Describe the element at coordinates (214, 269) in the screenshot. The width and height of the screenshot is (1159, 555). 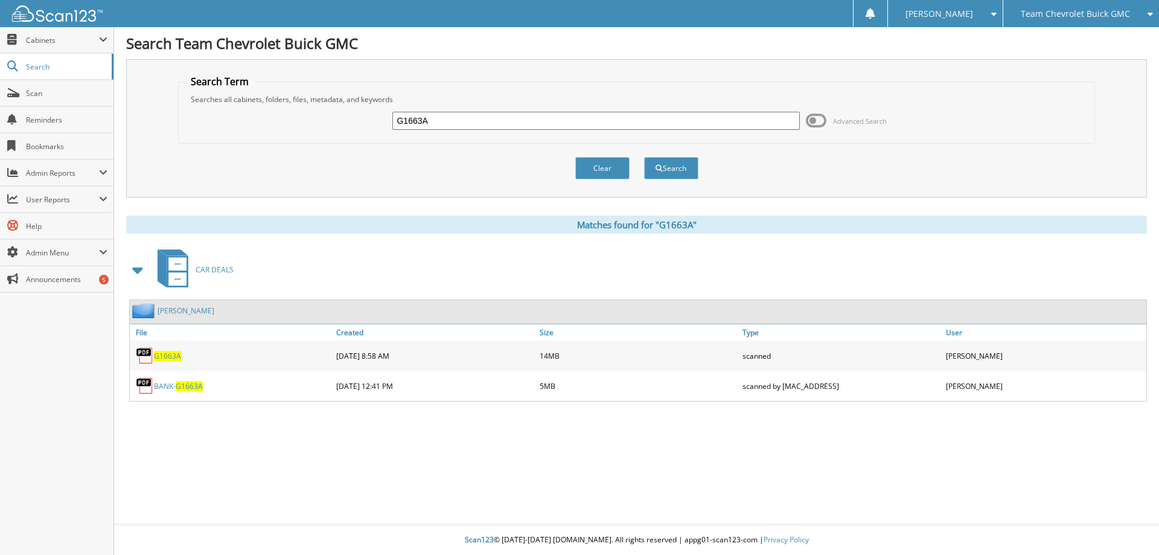
I see `span: CAR DEALS` at that location.